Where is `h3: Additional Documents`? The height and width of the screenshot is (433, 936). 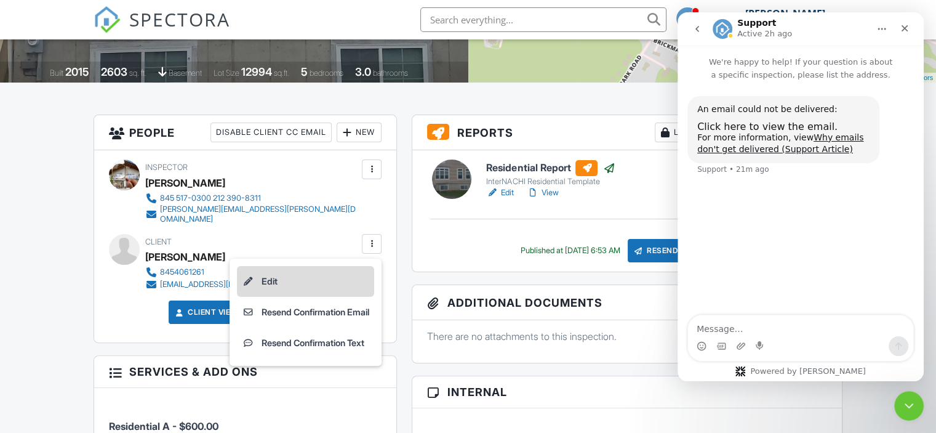
h3: Additional Documents is located at coordinates (627, 302).